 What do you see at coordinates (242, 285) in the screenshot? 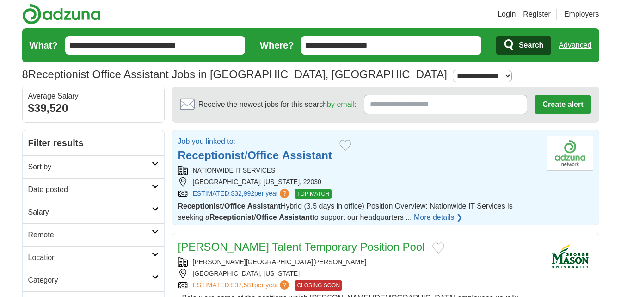
I see `span: $37,581` at bounding box center [242, 285].